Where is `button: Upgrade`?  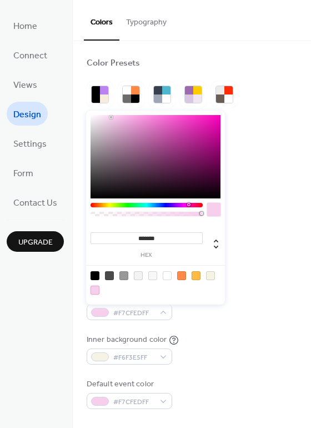 button: Upgrade is located at coordinates (35, 241).